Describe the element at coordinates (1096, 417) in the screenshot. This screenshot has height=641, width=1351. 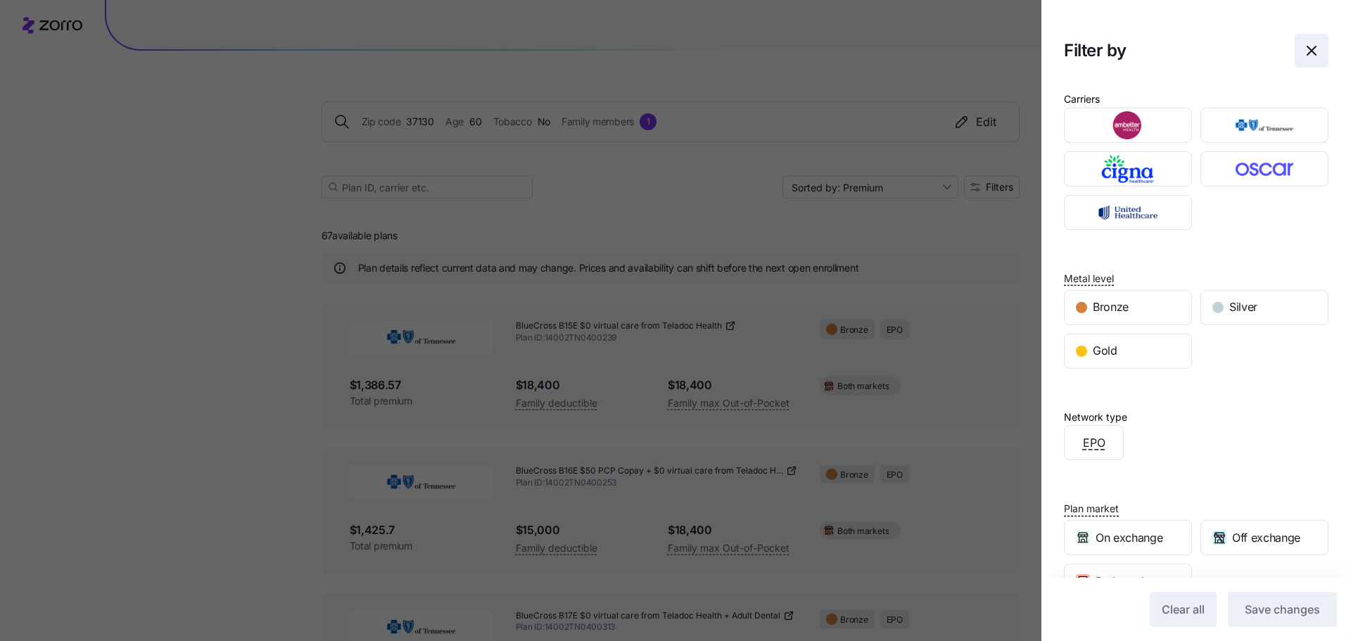
I see `div: Network type` at that location.